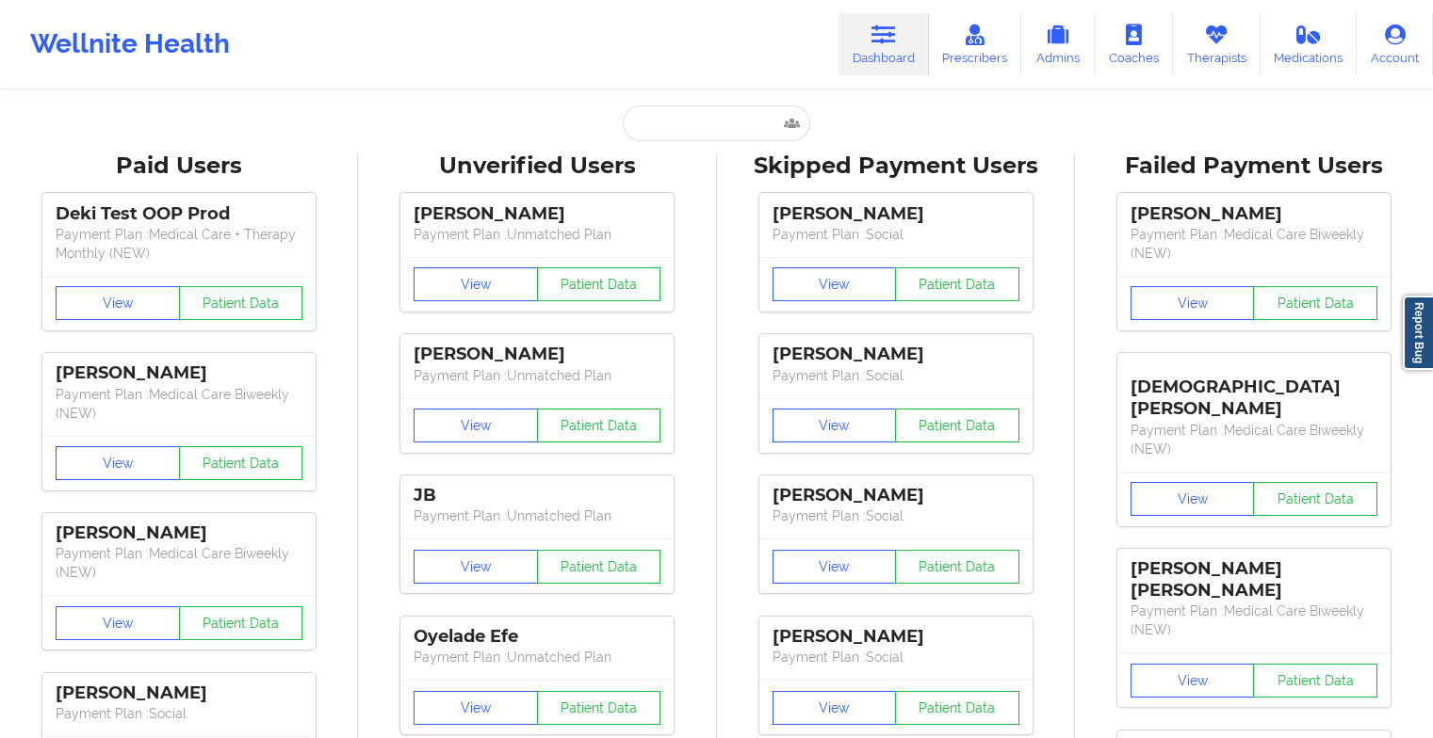 This screenshot has width=1433, height=738. I want to click on a: Admins, so click(1058, 44).